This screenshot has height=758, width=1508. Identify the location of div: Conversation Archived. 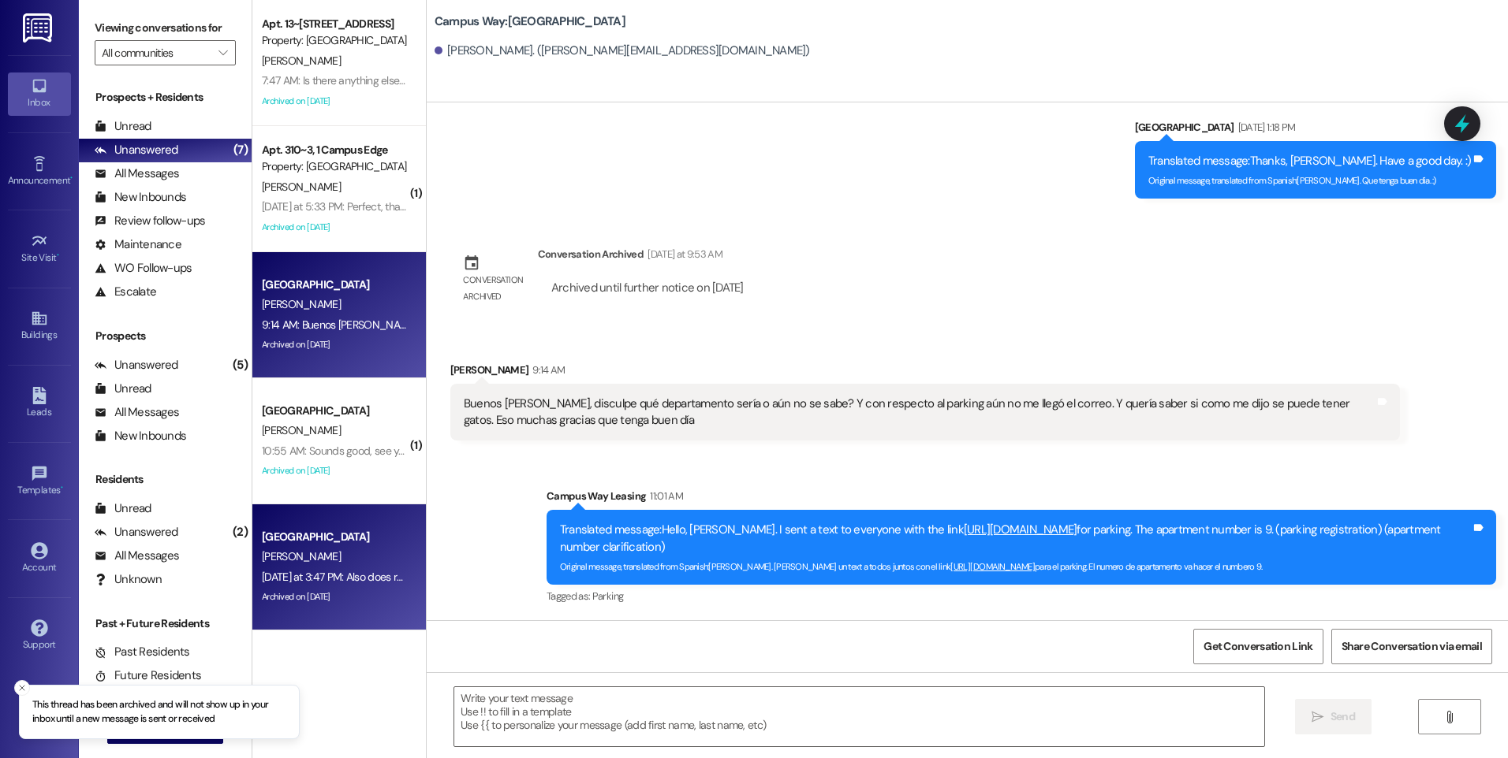
(591, 254).